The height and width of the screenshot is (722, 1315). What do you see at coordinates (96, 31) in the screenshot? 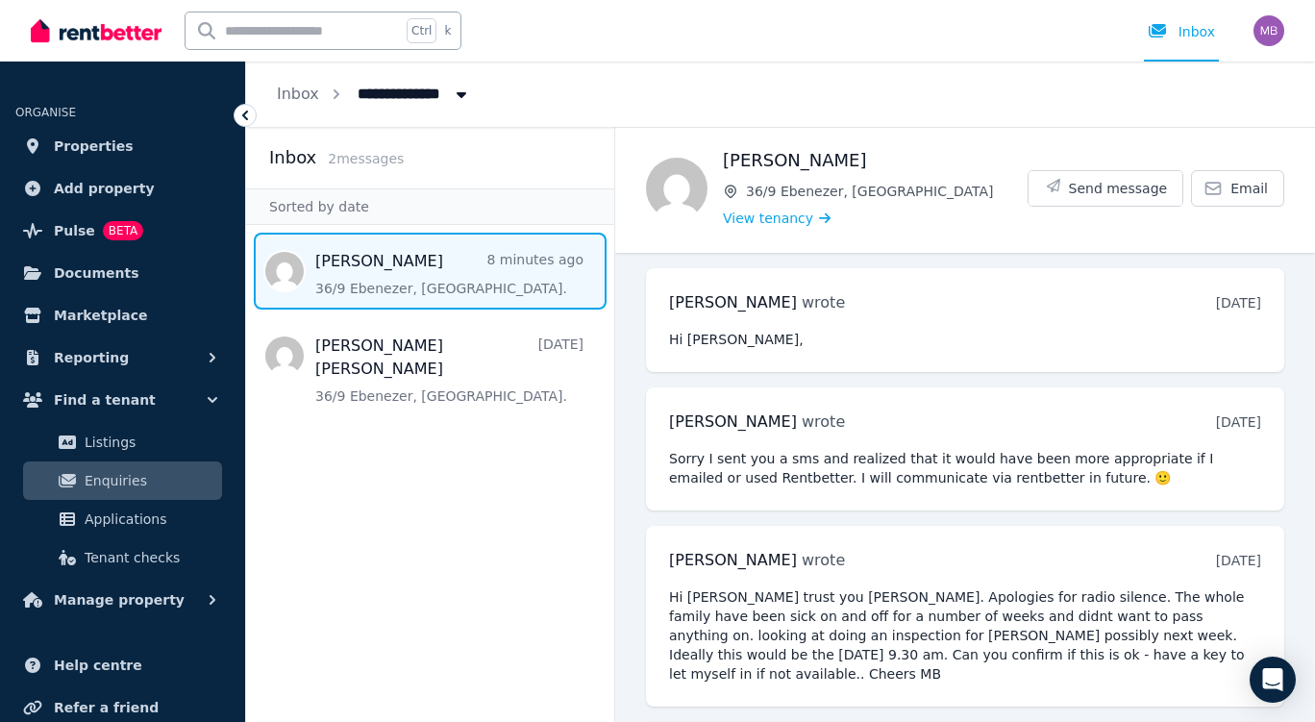
I see `img: RentBetter` at bounding box center [96, 31].